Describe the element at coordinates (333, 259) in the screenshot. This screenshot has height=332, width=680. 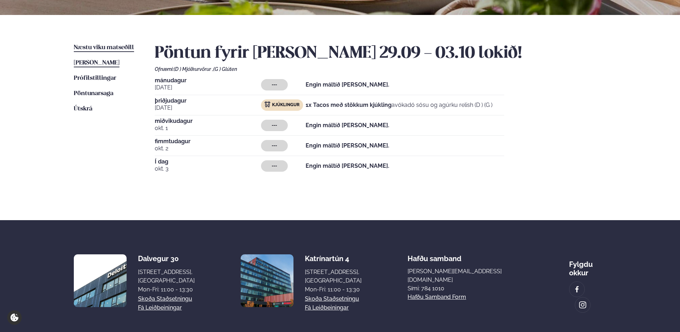
I see `div: Katrínartún 4` at that location.